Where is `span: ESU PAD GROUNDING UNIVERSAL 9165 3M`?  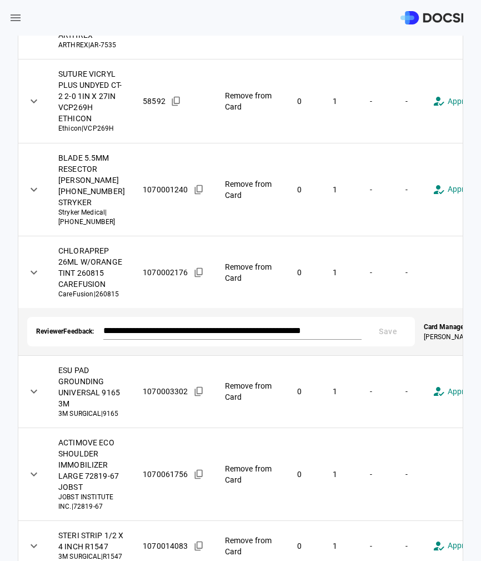
span: ESU PAD GROUNDING UNIVERSAL 9165 3M is located at coordinates (92, 387).